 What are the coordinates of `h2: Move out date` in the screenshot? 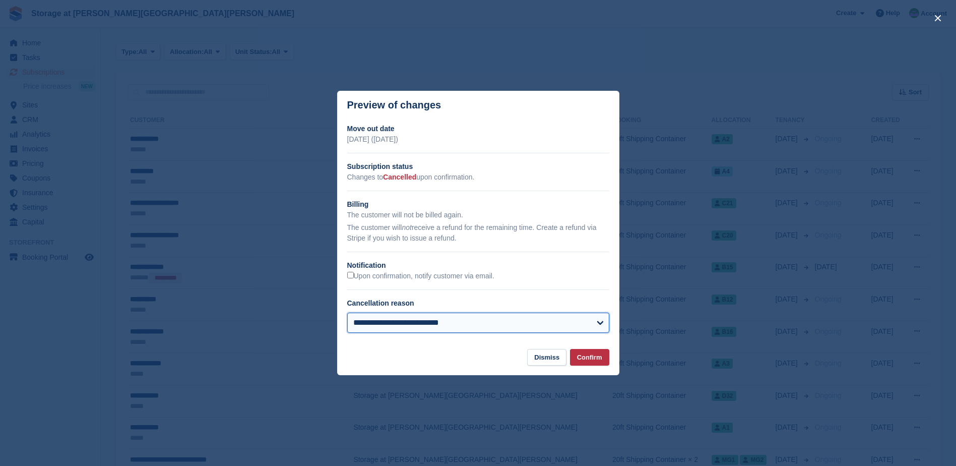 It's located at (478, 129).